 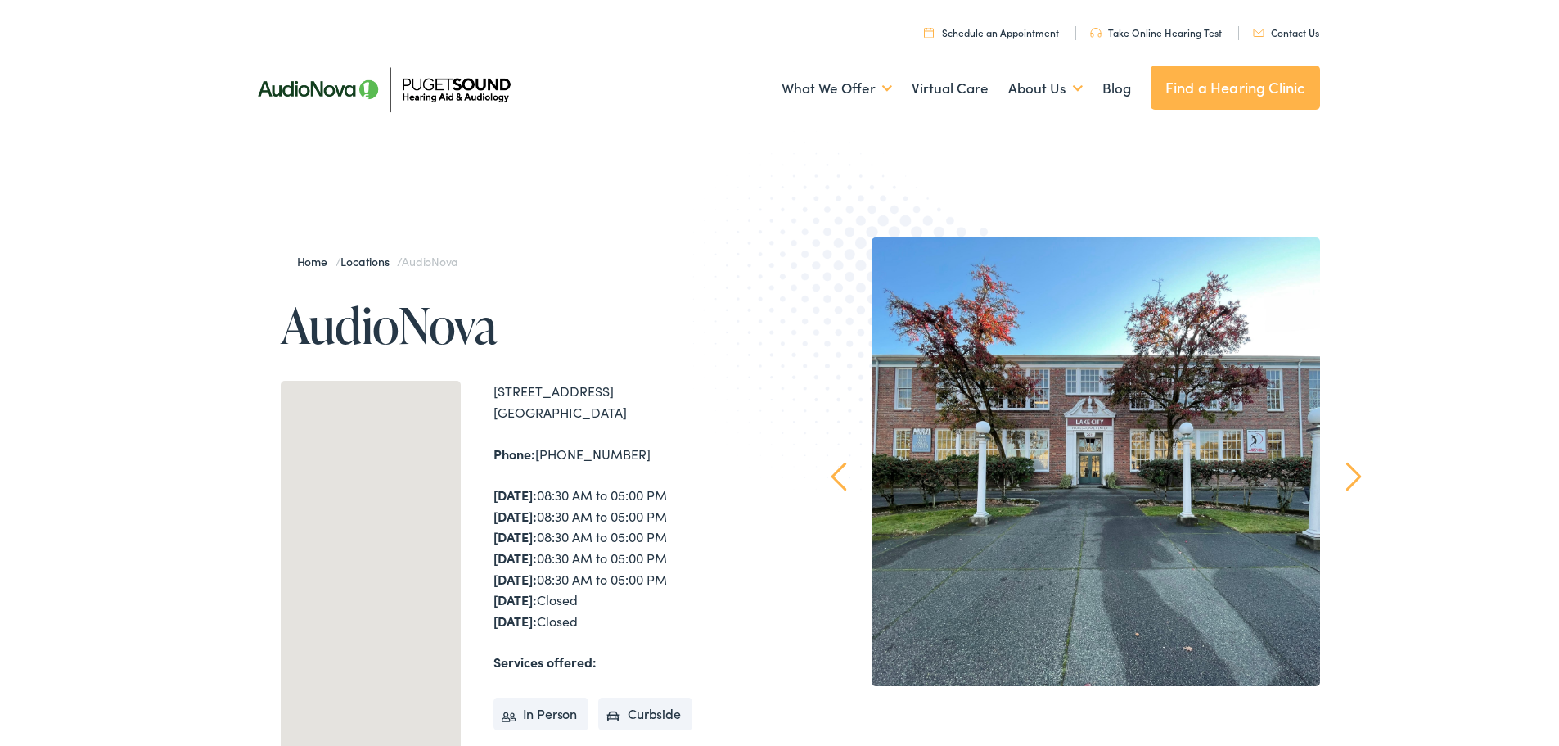 I want to click on a: Virtual Care, so click(x=950, y=88).